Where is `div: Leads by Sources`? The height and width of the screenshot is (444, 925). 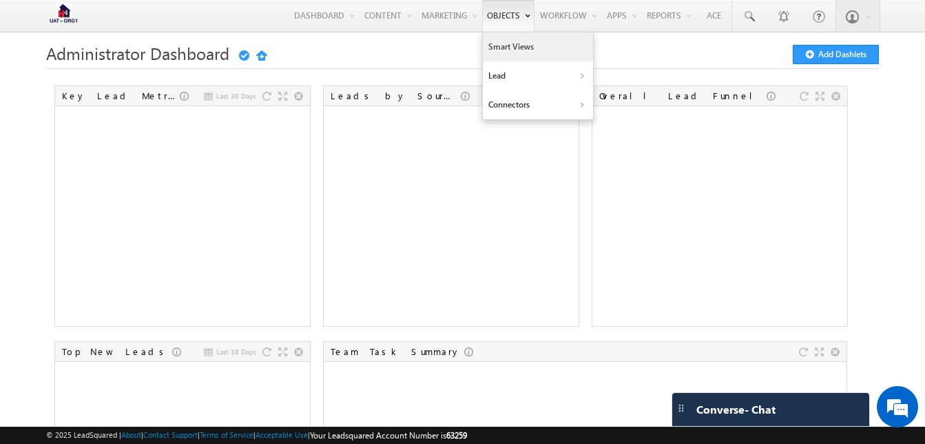
div: Leads by Sources is located at coordinates (395, 96).